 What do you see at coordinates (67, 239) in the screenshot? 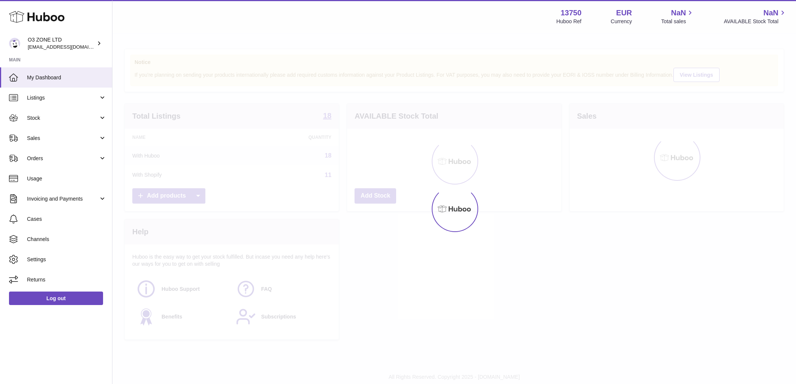
I see `span: Channels` at bounding box center [67, 239].